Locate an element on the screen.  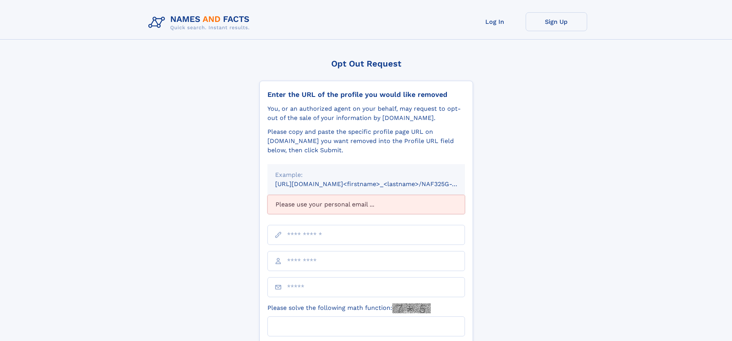
a: Log In is located at coordinates (495, 22).